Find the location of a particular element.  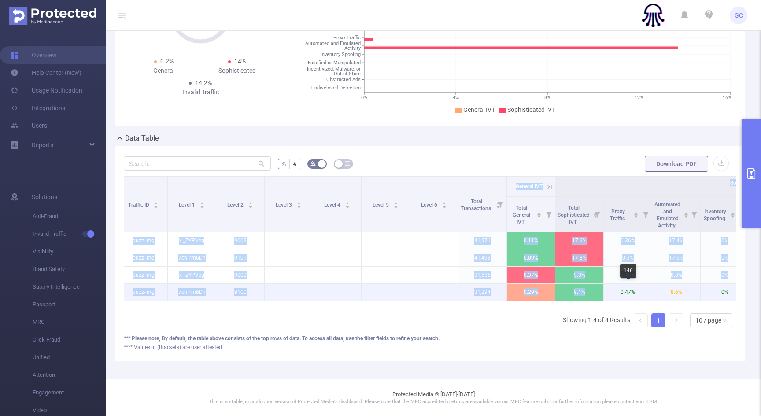

li: Previous Page is located at coordinates (641, 320).